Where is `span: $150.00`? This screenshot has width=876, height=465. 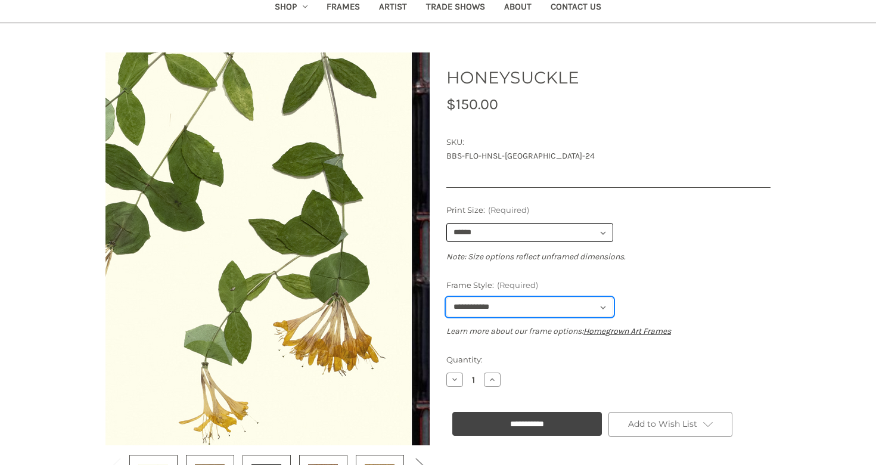
span: $150.00 is located at coordinates (472, 104).